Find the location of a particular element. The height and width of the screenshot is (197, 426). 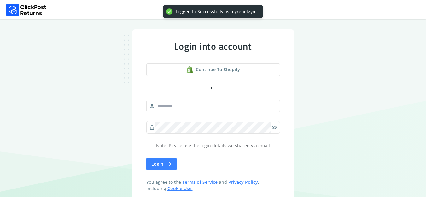

p: Note: Please use the login details we shared via email is located at coordinates (213, 146).